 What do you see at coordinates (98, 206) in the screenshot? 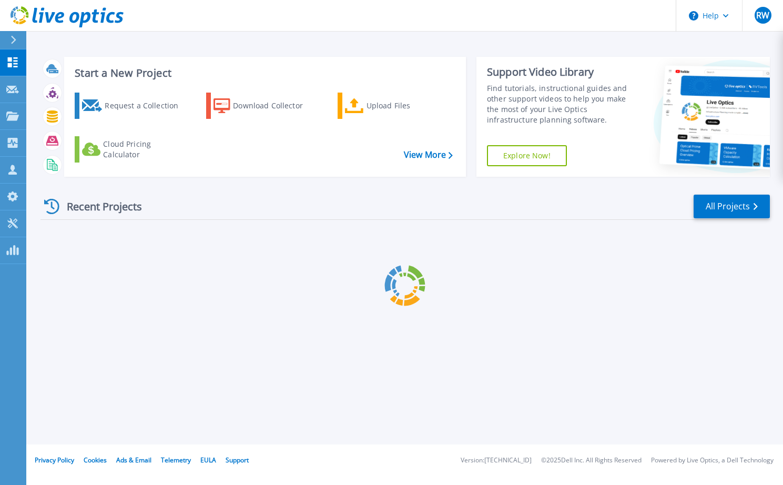
I see `div: Recent Projects` at bounding box center [98, 206].